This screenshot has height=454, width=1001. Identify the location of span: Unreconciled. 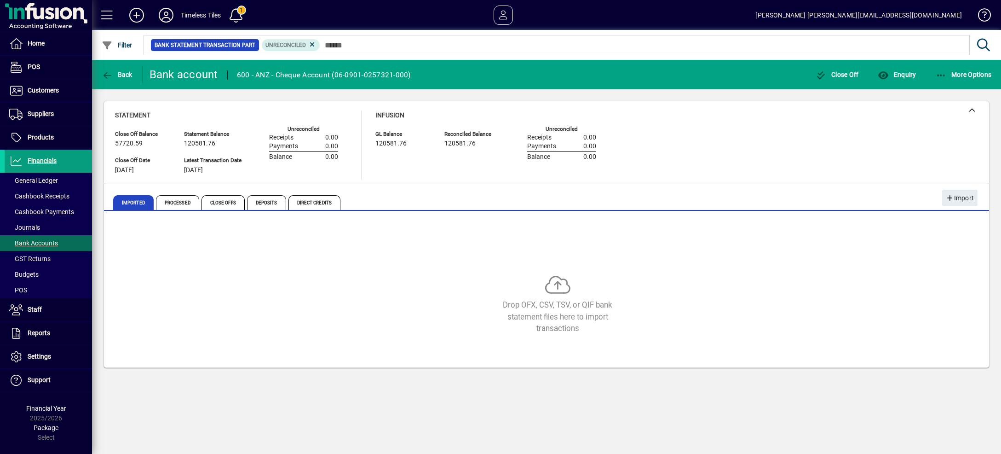
(286, 45).